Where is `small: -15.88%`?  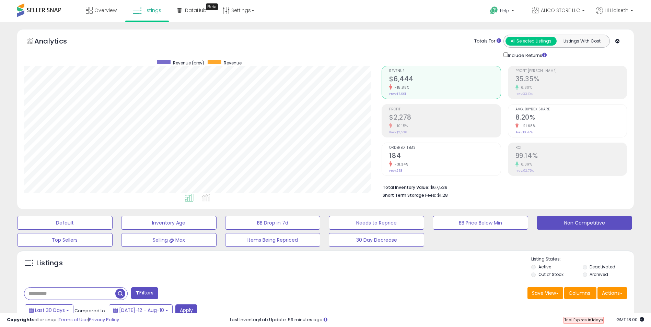
small: -15.88% is located at coordinates (401, 87).